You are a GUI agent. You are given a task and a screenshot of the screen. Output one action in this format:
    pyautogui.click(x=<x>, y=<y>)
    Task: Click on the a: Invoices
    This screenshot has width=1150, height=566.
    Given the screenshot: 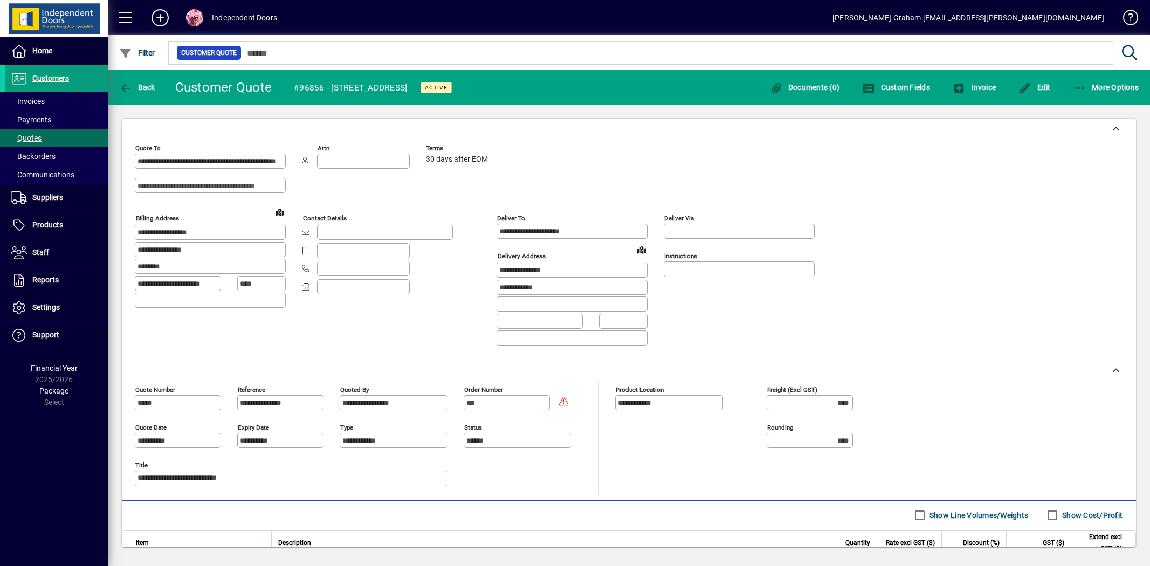 What is the action you would take?
    pyautogui.click(x=57, y=101)
    